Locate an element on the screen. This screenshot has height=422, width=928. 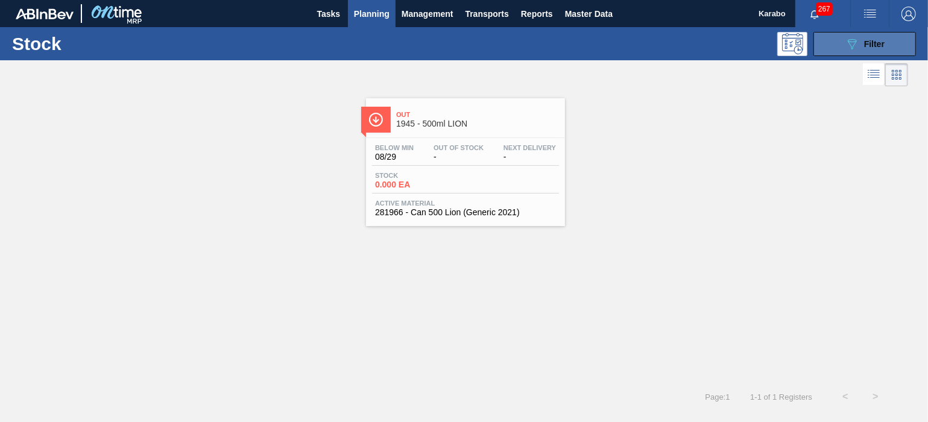
span: Tasks is located at coordinates (329, 14).